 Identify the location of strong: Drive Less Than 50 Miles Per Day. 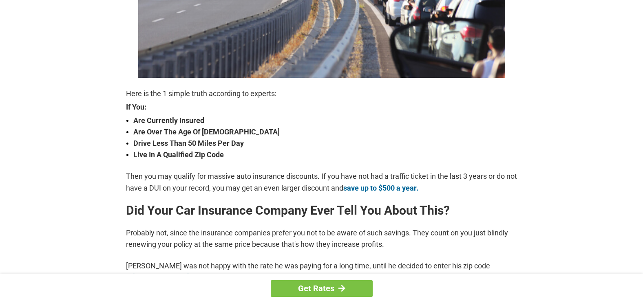
(325, 144).